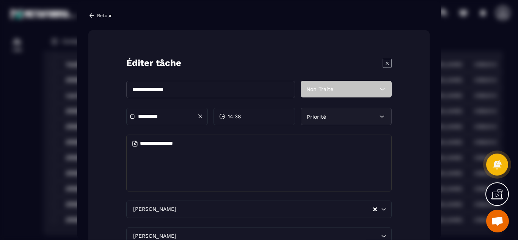  I want to click on span: Priorité, so click(317, 117).